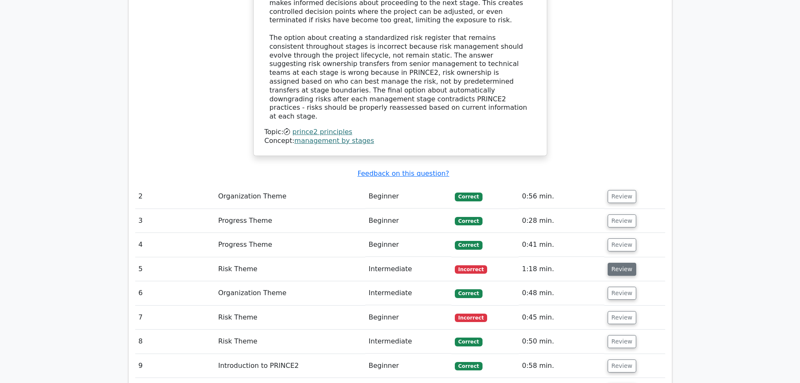 The height and width of the screenshot is (383, 800). Describe the element at coordinates (400, 132) in the screenshot. I see `div: Topic:` at that location.